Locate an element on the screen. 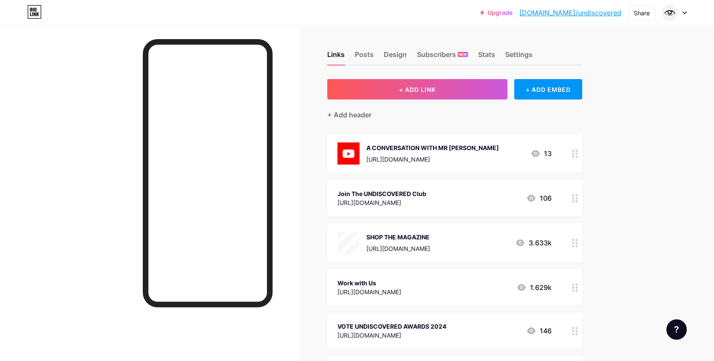 This screenshot has height=361, width=714. div: + ADD EMBED is located at coordinates (548, 89).